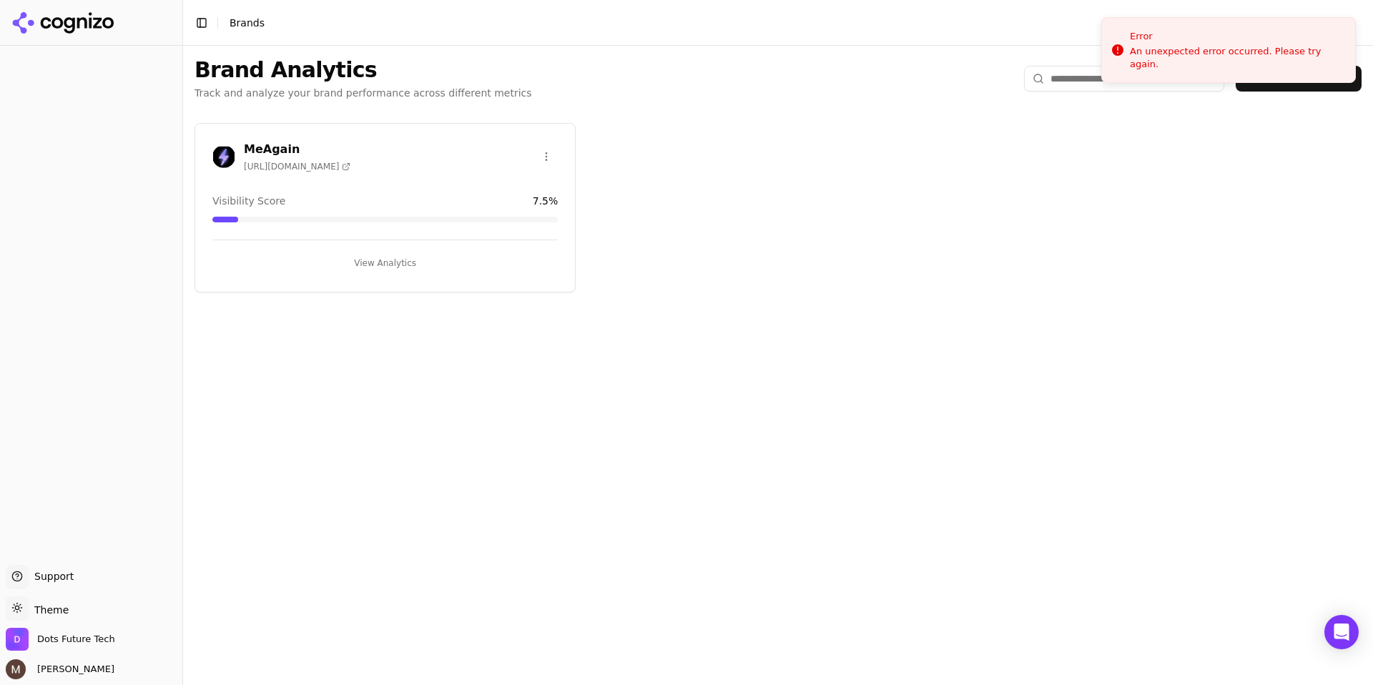  I want to click on button: Open organization switcher, so click(60, 639).